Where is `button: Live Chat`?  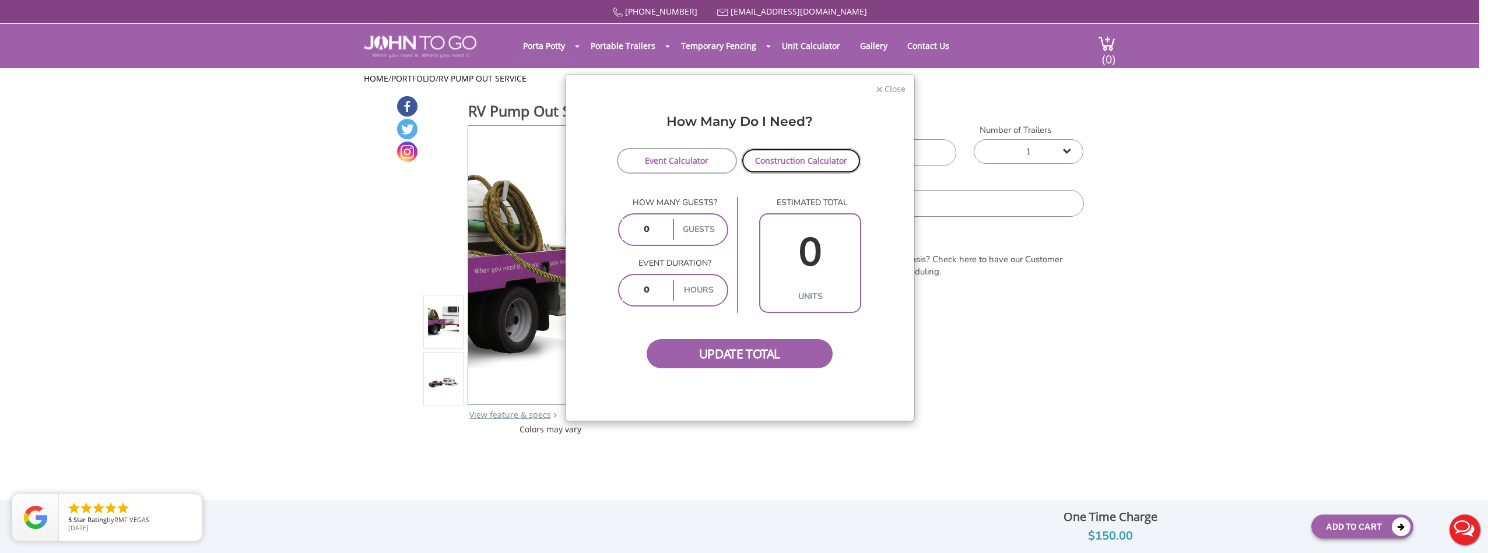
button: Live Chat is located at coordinates (1464, 530).